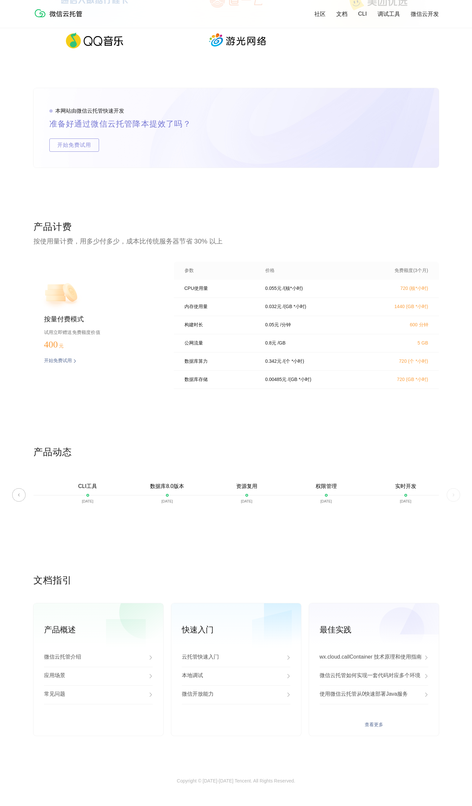  I want to click on p: CLI工具, so click(87, 486).